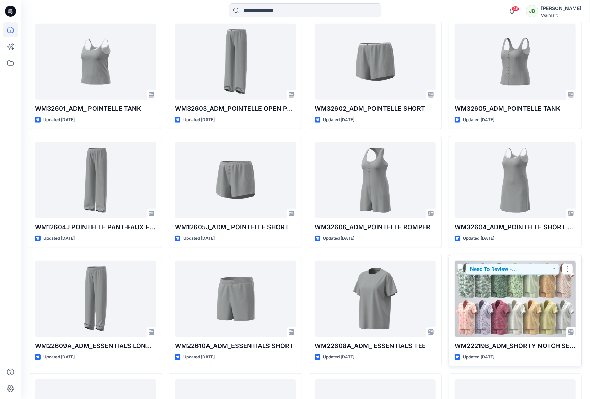  I want to click on a: WM32606_ADM_POINTELLE ROMPER, so click(375, 180).